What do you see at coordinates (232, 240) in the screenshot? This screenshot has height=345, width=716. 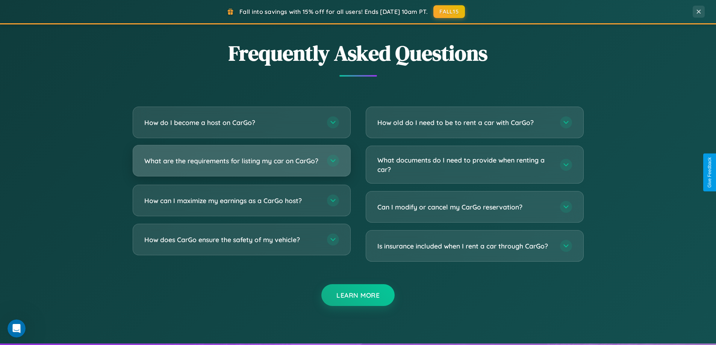 I see `h3: How does CarGo ensure the safety of my vehicle?` at bounding box center [232, 240].